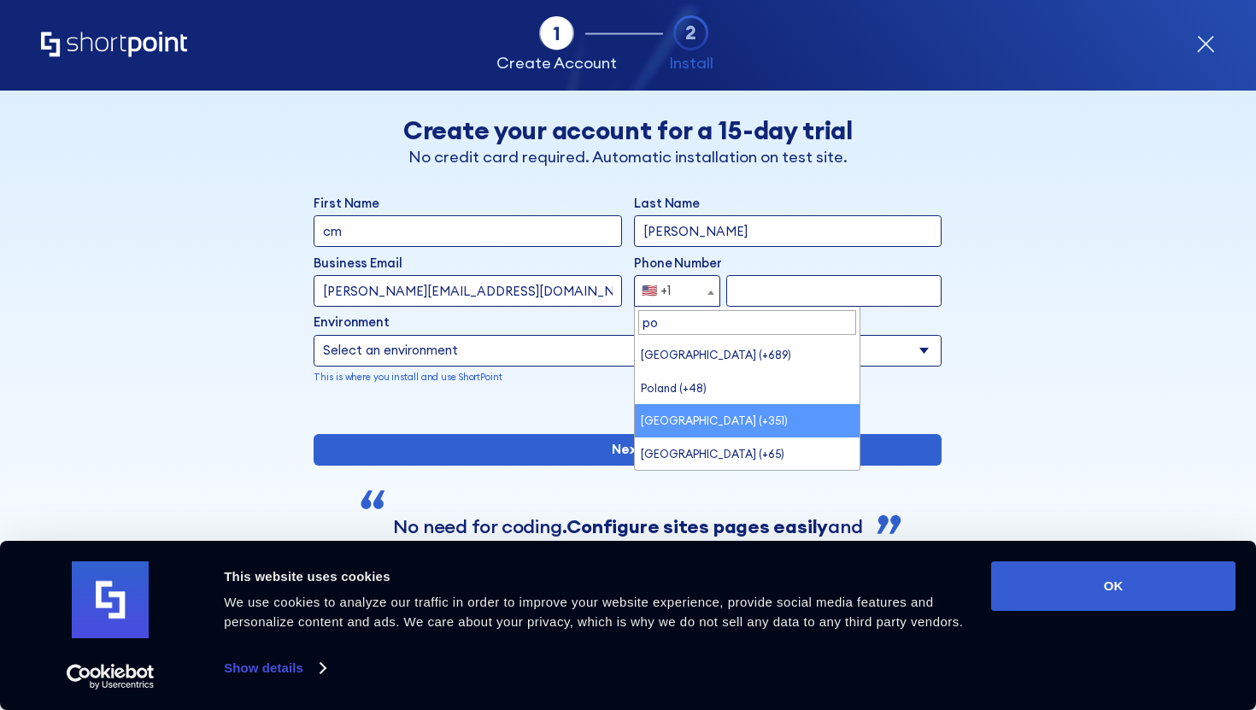  Describe the element at coordinates (110, 676) in the screenshot. I see `a: Usercentrics Cookiebot - opens in a new window` at that location.